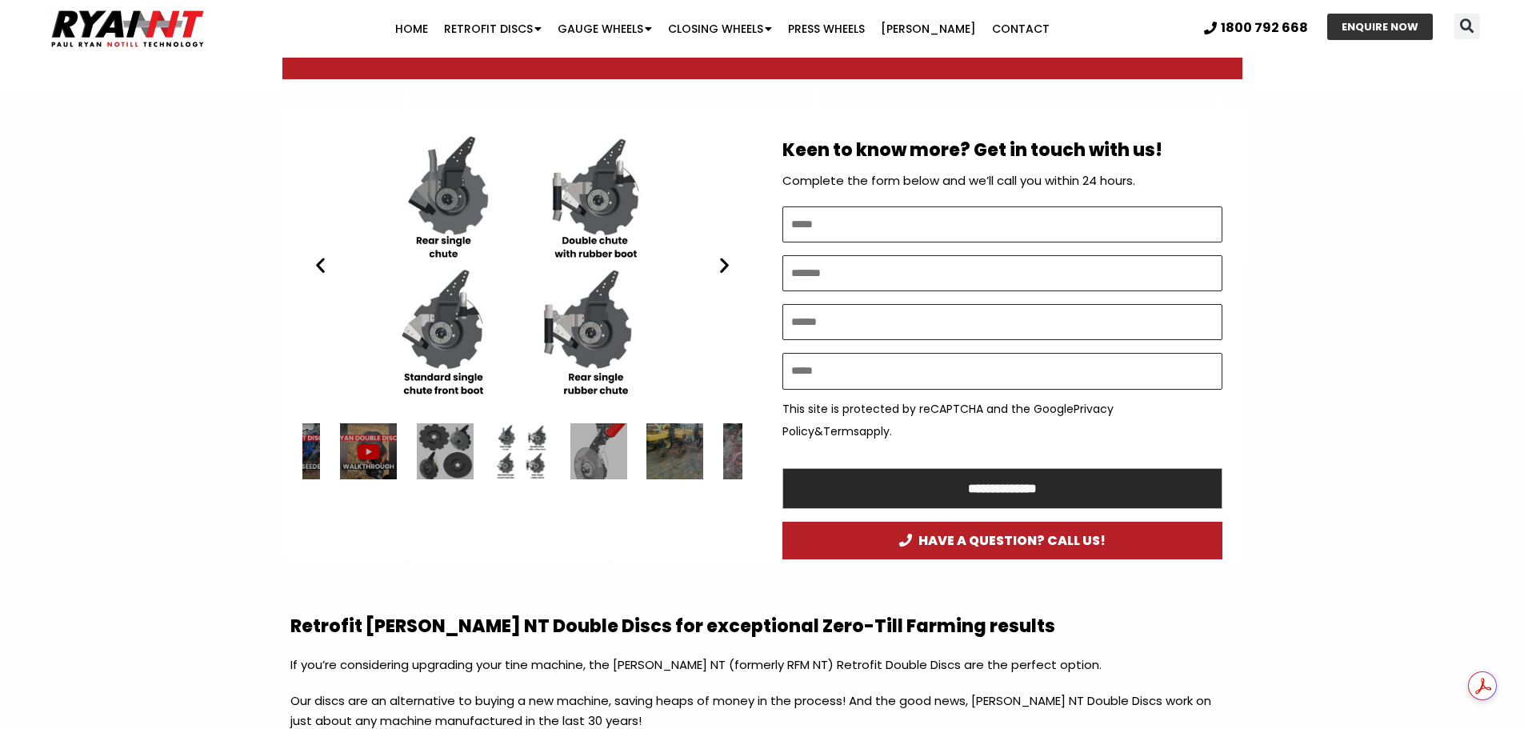  I want to click on span: ENQUIRE NOW, so click(1380, 26).